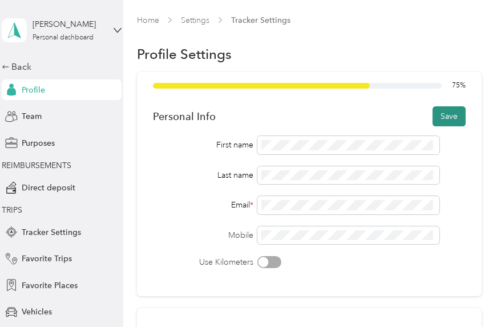 The height and width of the screenshot is (327, 501). Describe the element at coordinates (37, 165) in the screenshot. I see `span: REIMBURSEMENTS` at that location.